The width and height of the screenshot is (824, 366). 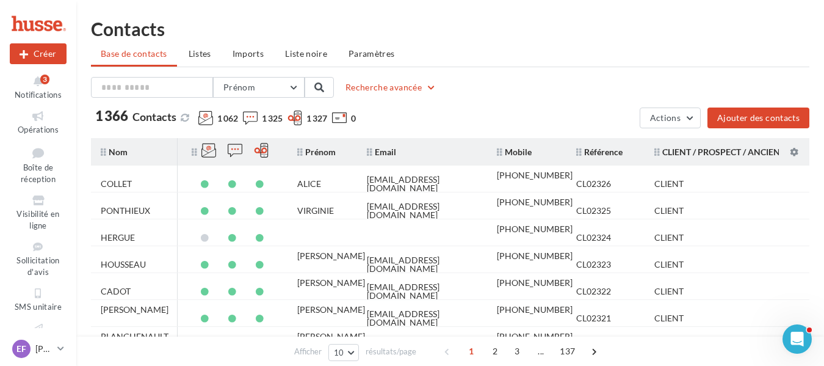 I want to click on div: CL02324, so click(x=593, y=237).